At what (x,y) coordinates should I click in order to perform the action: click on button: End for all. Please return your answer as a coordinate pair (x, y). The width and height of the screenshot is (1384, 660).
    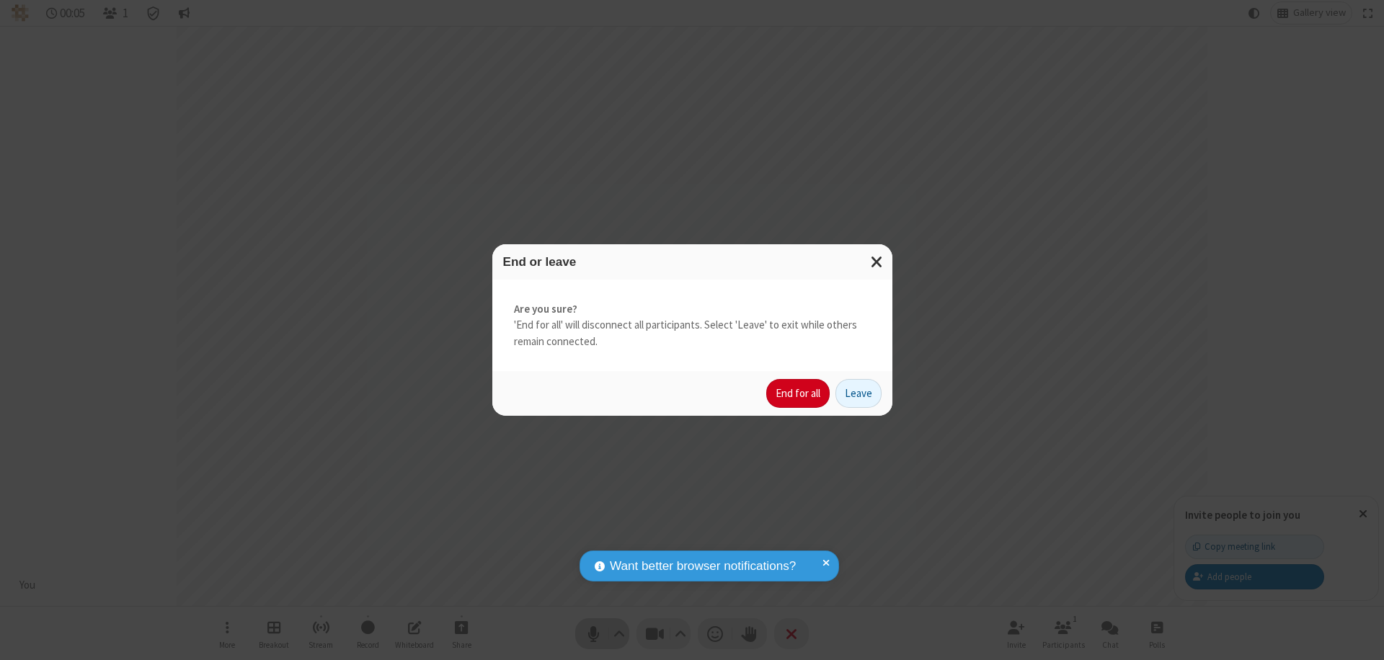
    Looking at the image, I should click on (798, 394).